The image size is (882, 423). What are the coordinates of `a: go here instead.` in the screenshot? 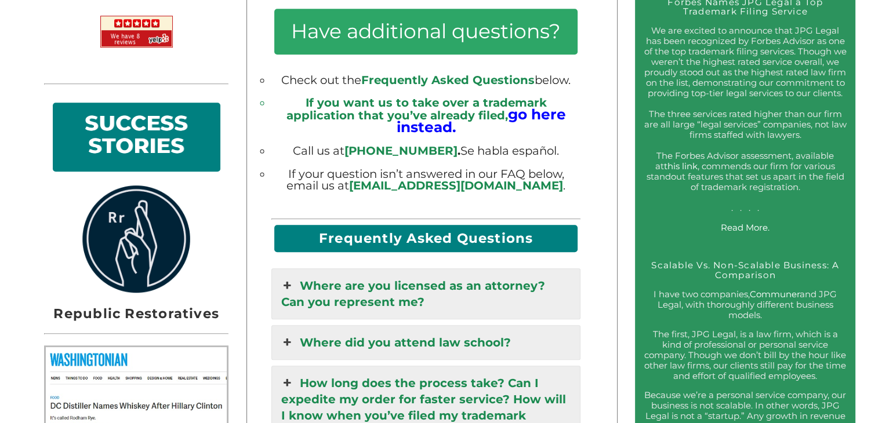 It's located at (481, 122).